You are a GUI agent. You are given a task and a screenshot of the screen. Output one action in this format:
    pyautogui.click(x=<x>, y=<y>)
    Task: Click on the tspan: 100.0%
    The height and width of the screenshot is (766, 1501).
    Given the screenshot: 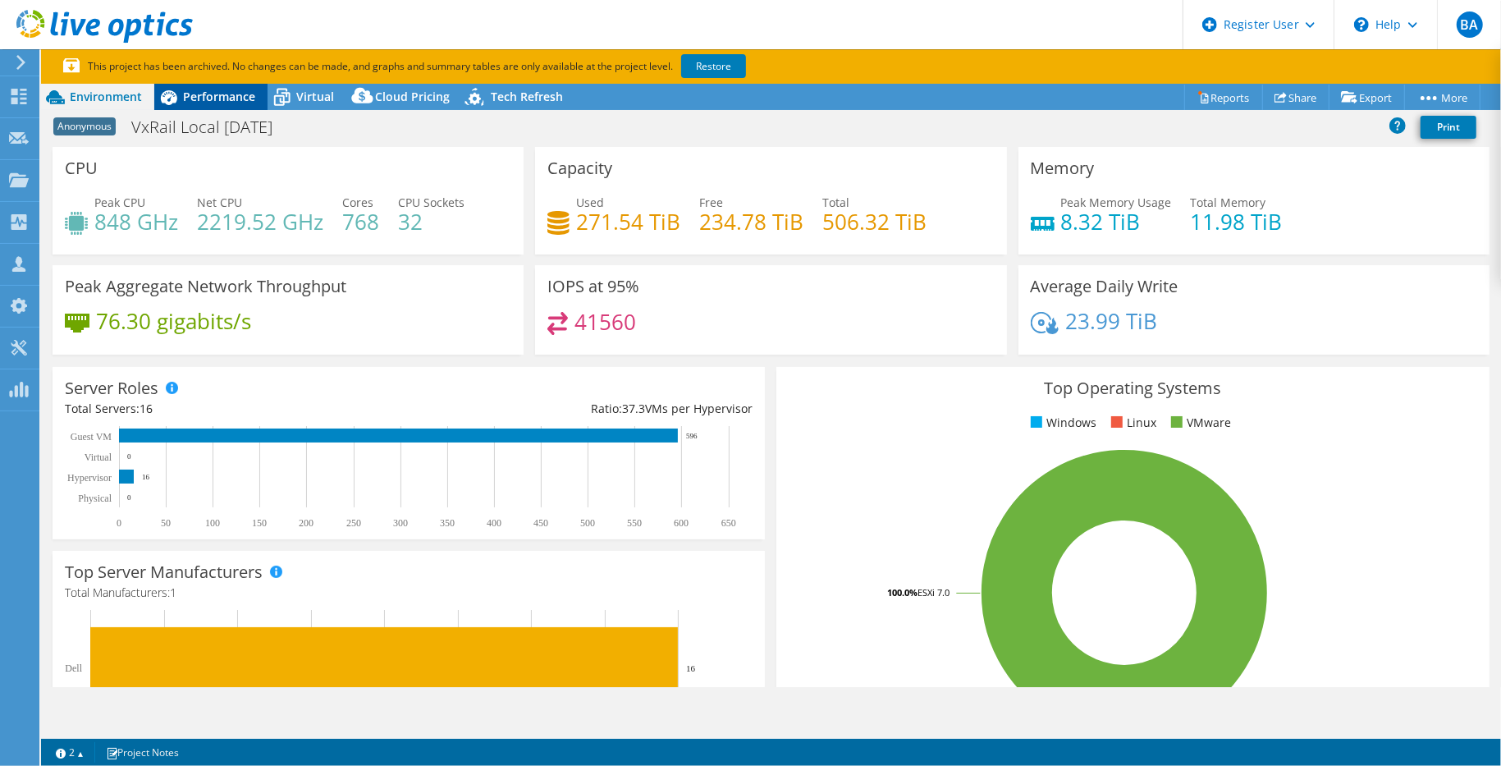 What is the action you would take?
    pyautogui.click(x=902, y=592)
    